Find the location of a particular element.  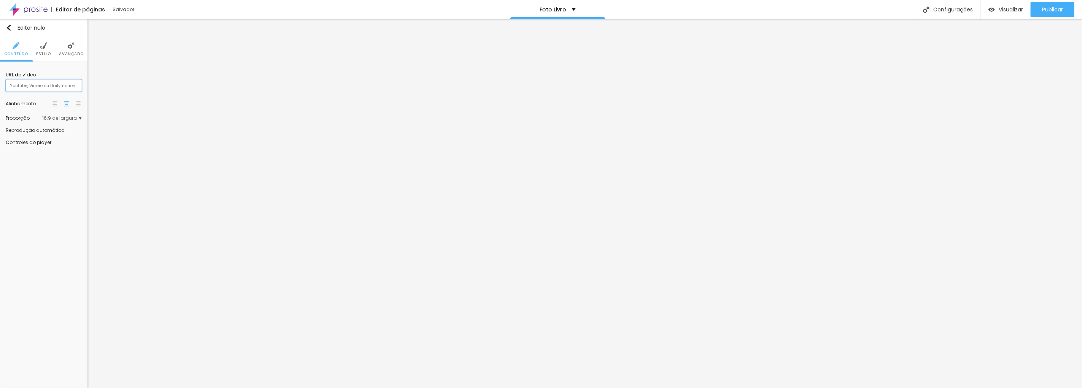

font: Controles do player is located at coordinates (29, 142).